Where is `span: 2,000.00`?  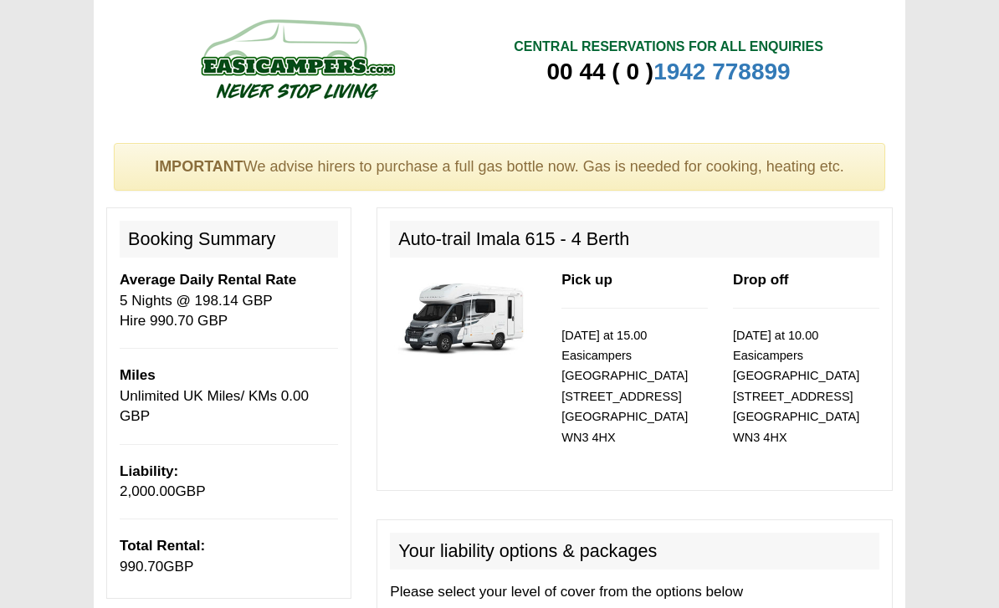
span: 2,000.00 is located at coordinates (147, 491).